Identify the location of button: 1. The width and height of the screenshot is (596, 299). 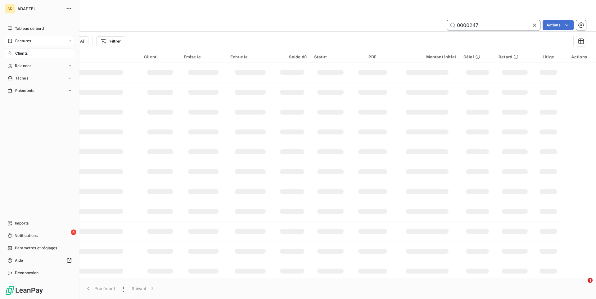
(123, 289).